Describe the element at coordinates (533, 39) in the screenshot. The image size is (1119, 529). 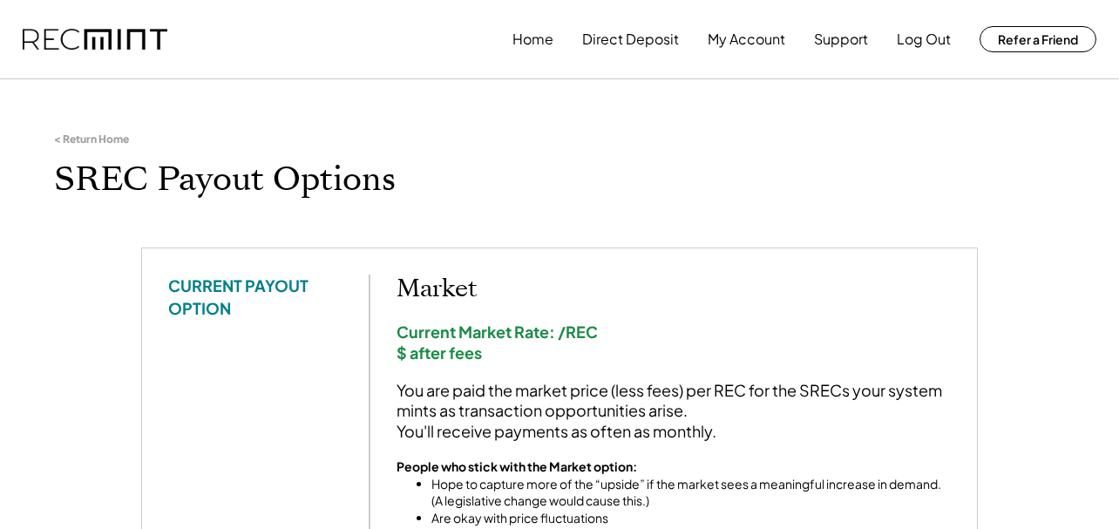
I see `button: Home` at that location.